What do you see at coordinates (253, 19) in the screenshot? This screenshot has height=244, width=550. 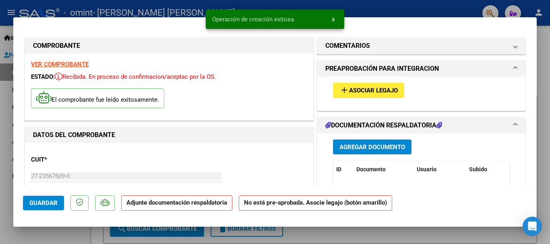 I see `span: Operación de creación exitosa` at bounding box center [253, 19].